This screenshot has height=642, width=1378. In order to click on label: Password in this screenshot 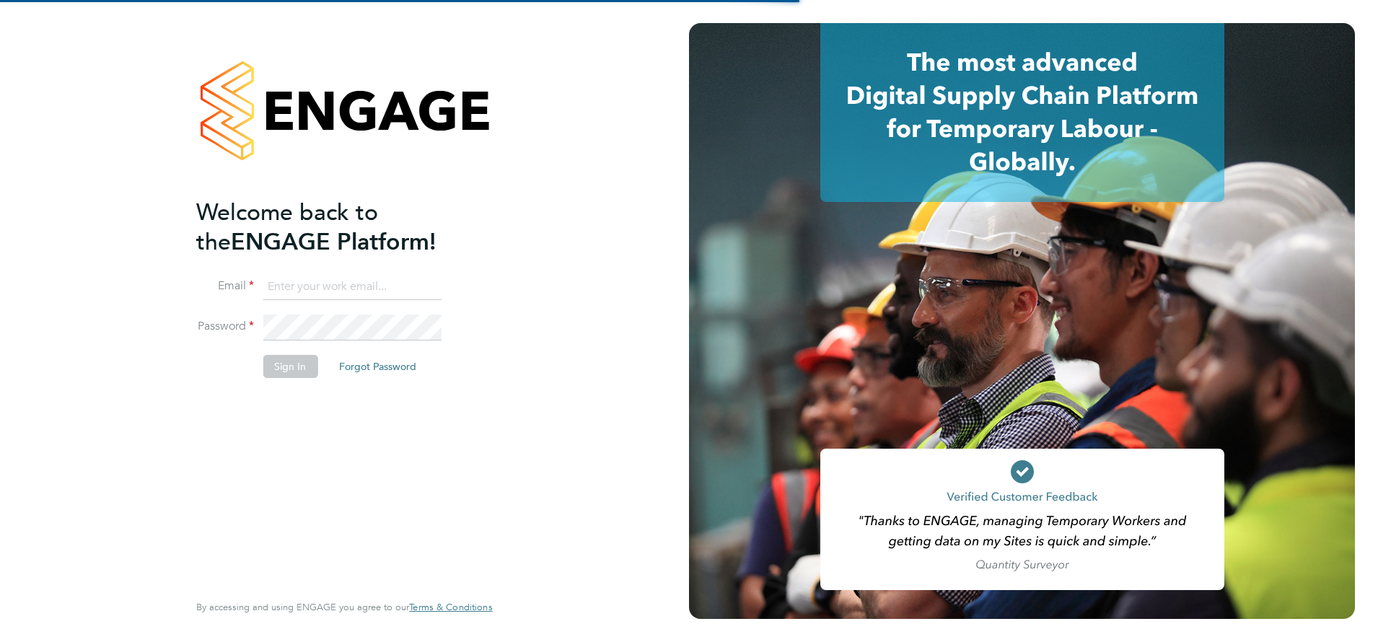, I will do `click(225, 326)`.